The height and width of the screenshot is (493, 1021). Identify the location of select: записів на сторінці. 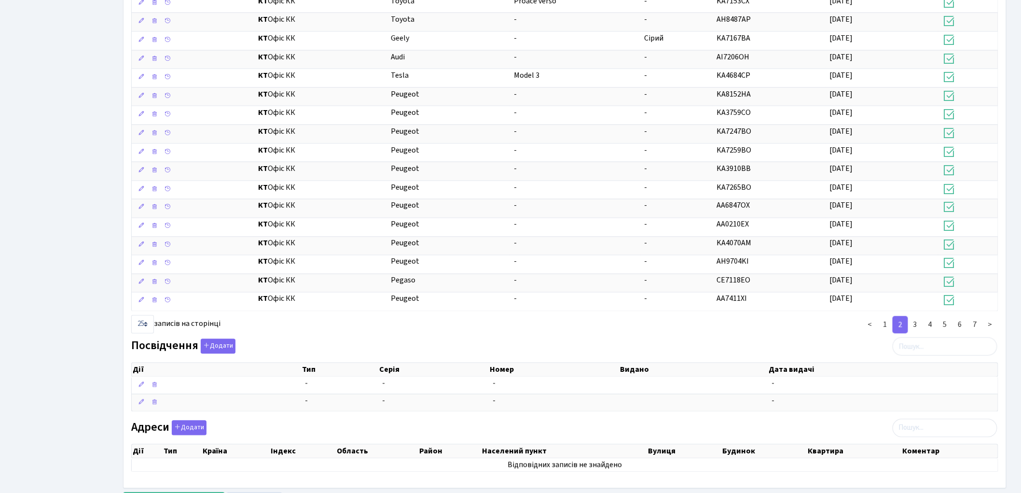
(142, 324).